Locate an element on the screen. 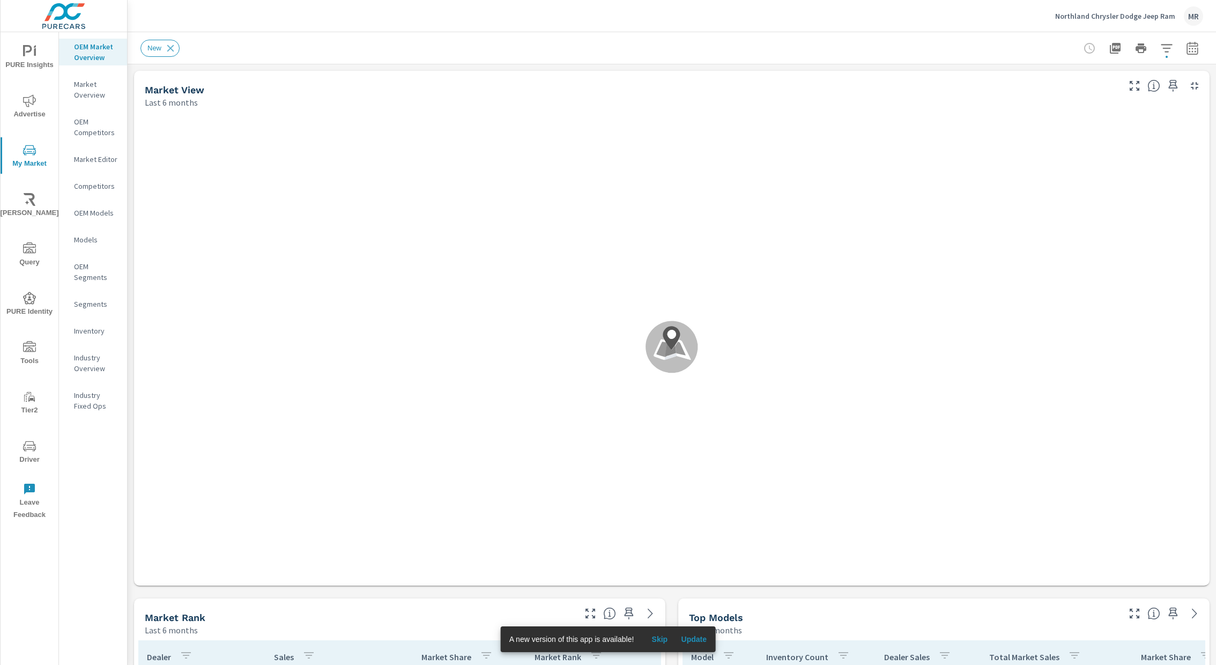 The width and height of the screenshot is (1216, 665). span: Leave Feedback is located at coordinates (29, 502).